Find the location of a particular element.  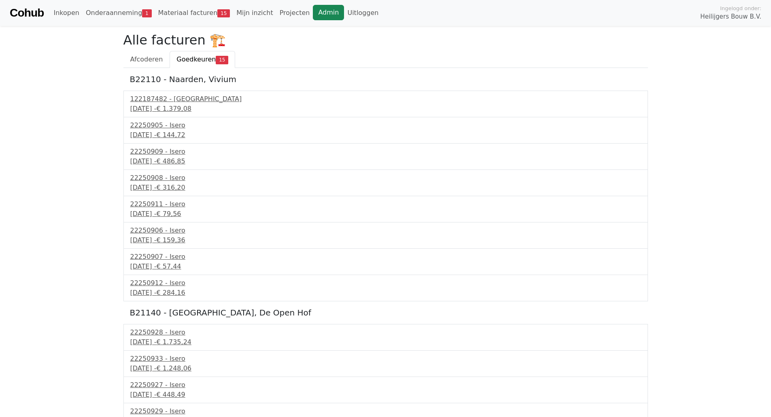

div: 22250928 - Isero is located at coordinates (386, 333).